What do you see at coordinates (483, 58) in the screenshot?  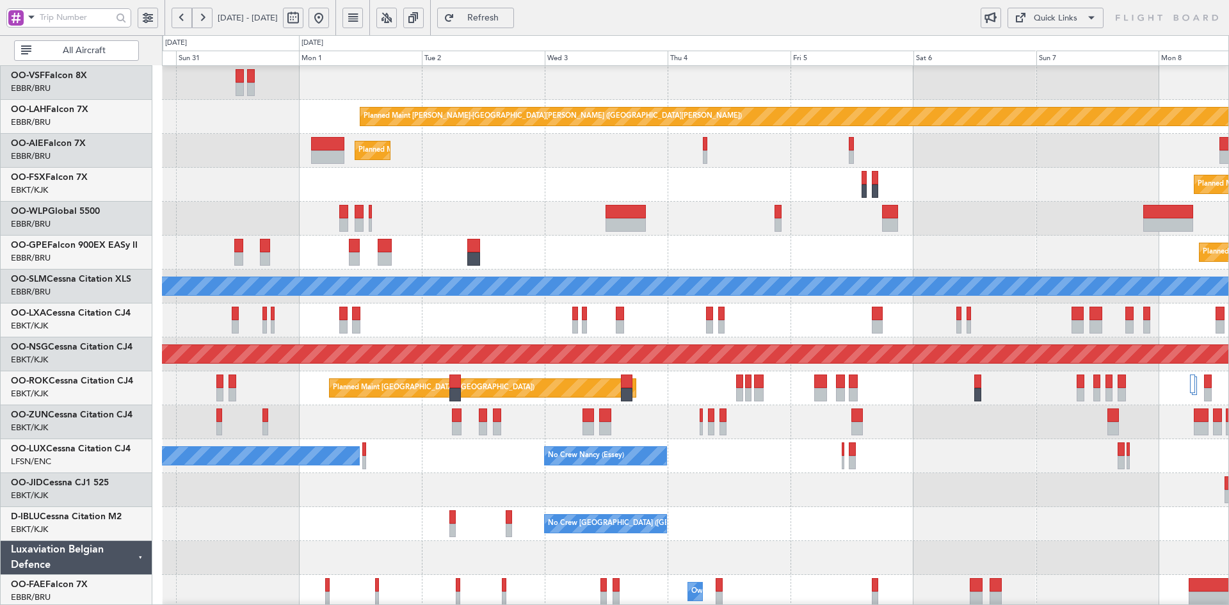 I see `div: Tue 2` at bounding box center [483, 58].